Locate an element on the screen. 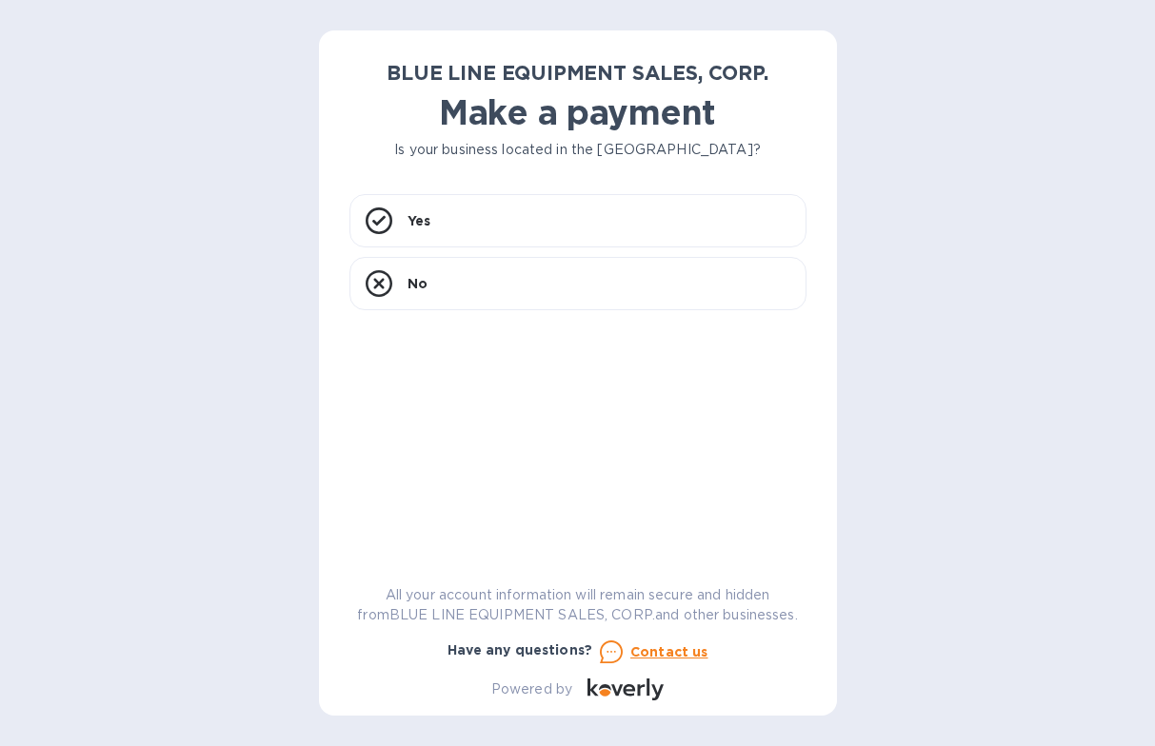 The image size is (1155, 746). h1: Make a payment is located at coordinates (578, 112).